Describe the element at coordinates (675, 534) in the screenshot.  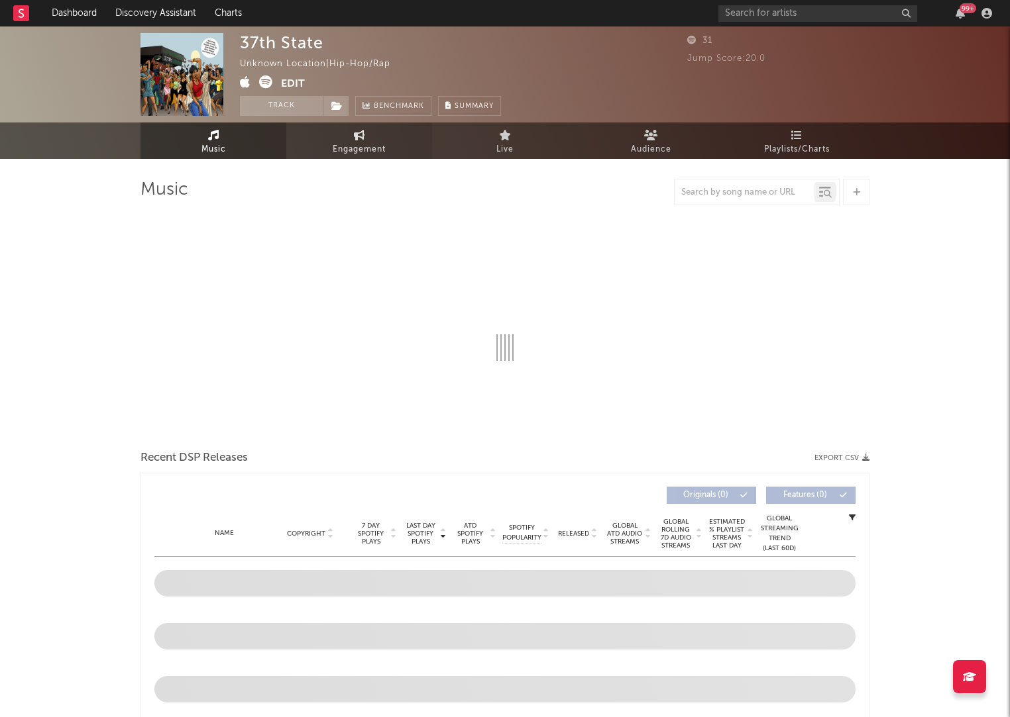
I see `span: Global Rolling 7D Audio Streams` at that location.